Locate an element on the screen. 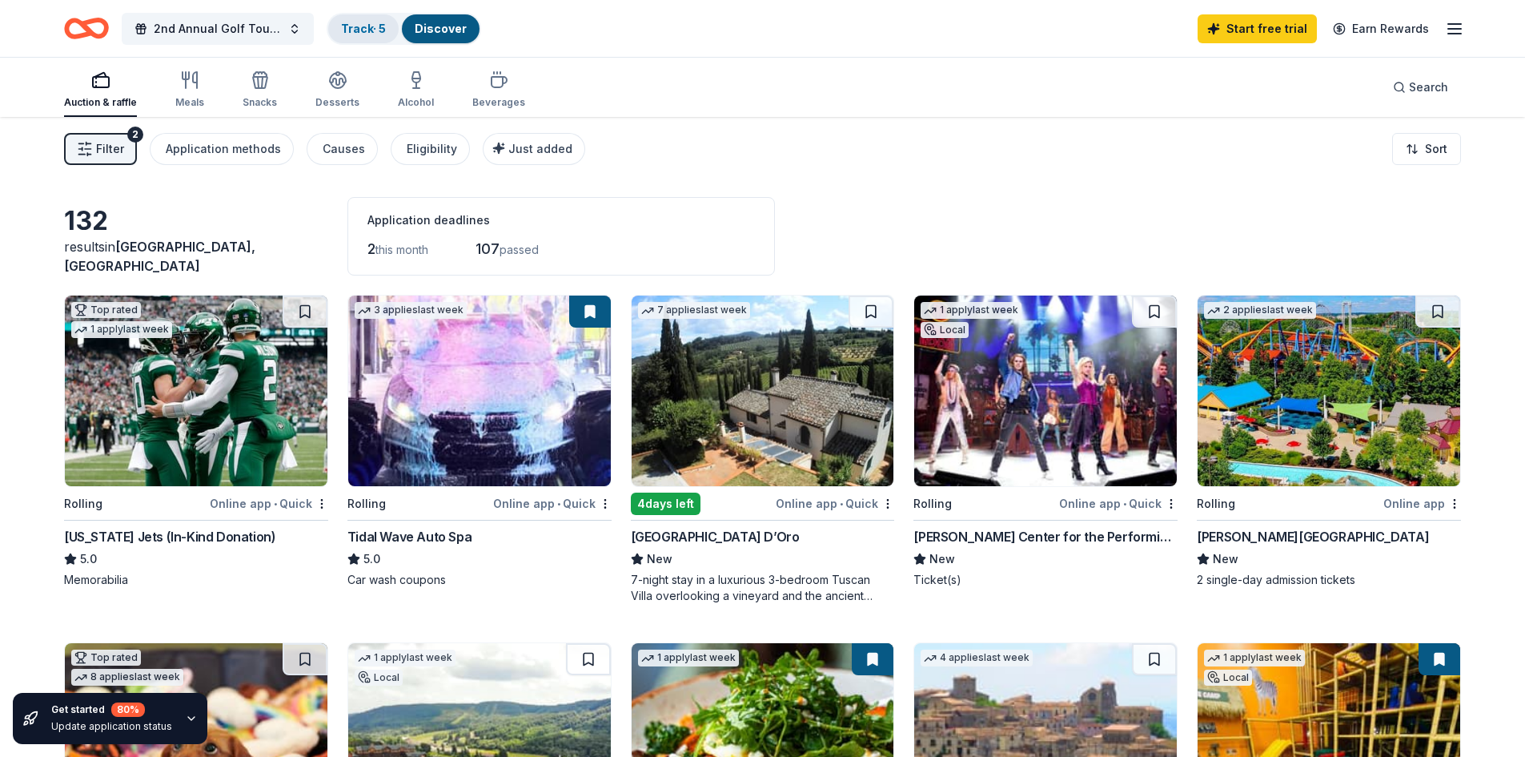 Image resolution: width=1525 pixels, height=757 pixels. a: Home is located at coordinates (86, 28).